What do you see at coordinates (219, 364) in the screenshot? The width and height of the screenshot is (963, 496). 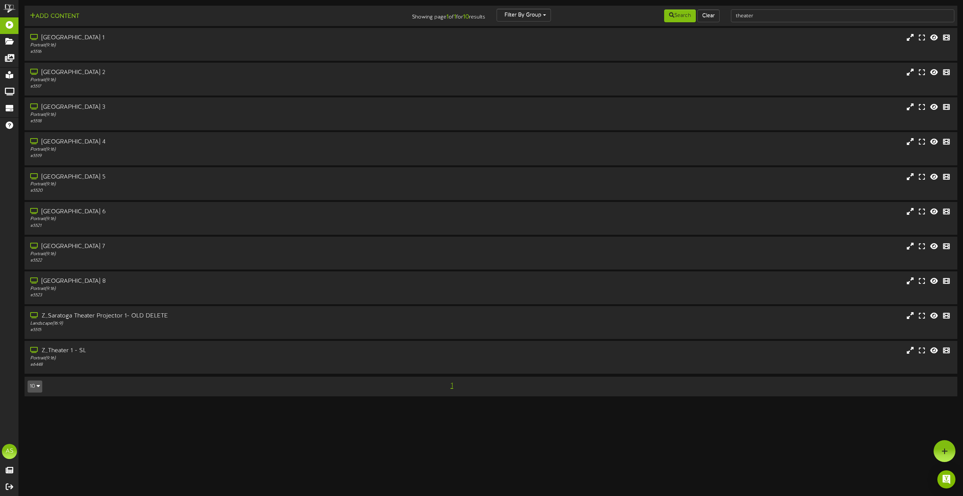 I see `div: # 6448` at bounding box center [219, 364].